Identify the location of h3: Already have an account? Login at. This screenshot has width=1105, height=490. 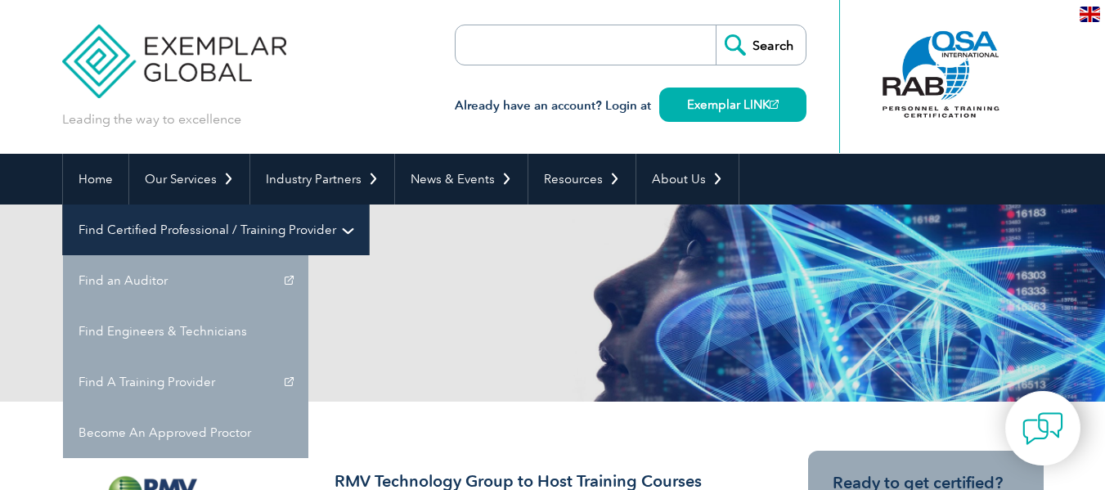
(631, 106).